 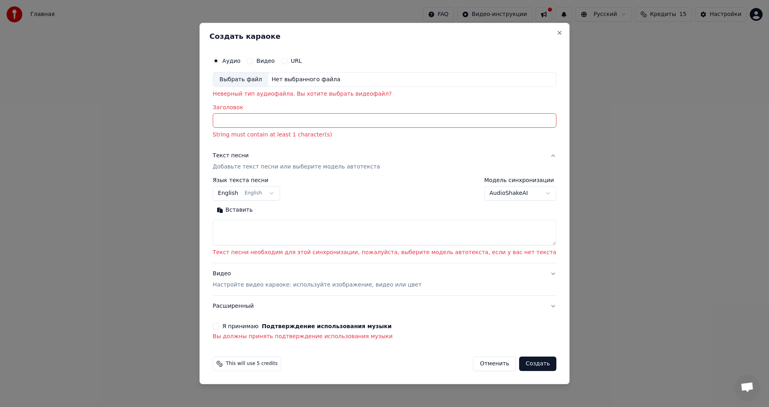 I want to click on div: Текст песни, so click(x=231, y=156).